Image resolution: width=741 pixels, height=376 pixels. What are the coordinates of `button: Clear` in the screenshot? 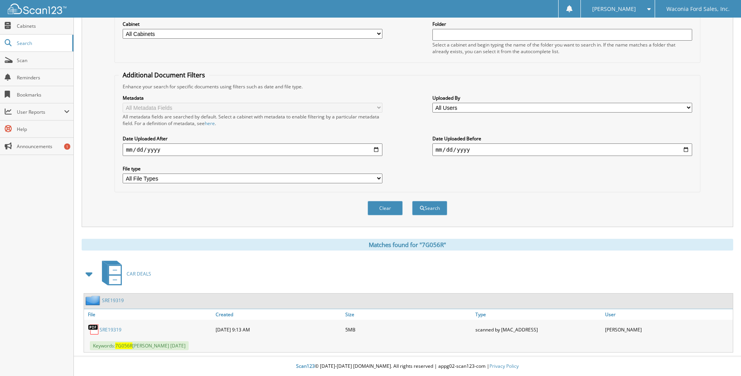 It's located at (385, 208).